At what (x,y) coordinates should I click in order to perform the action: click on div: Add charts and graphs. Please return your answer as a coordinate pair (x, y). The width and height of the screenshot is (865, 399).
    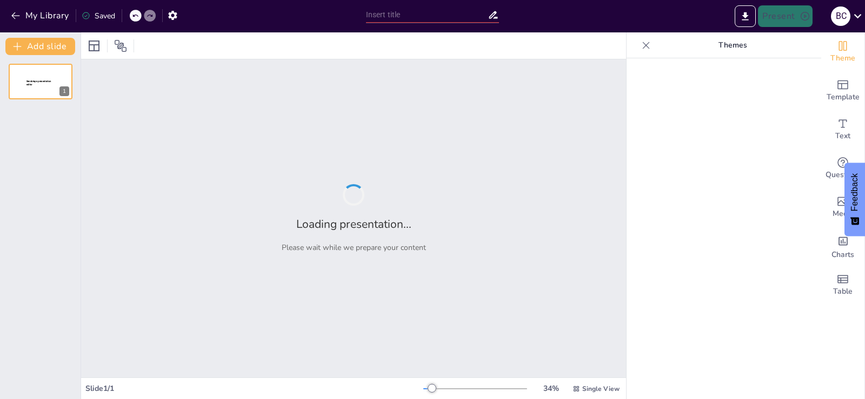
    Looking at the image, I should click on (843, 246).